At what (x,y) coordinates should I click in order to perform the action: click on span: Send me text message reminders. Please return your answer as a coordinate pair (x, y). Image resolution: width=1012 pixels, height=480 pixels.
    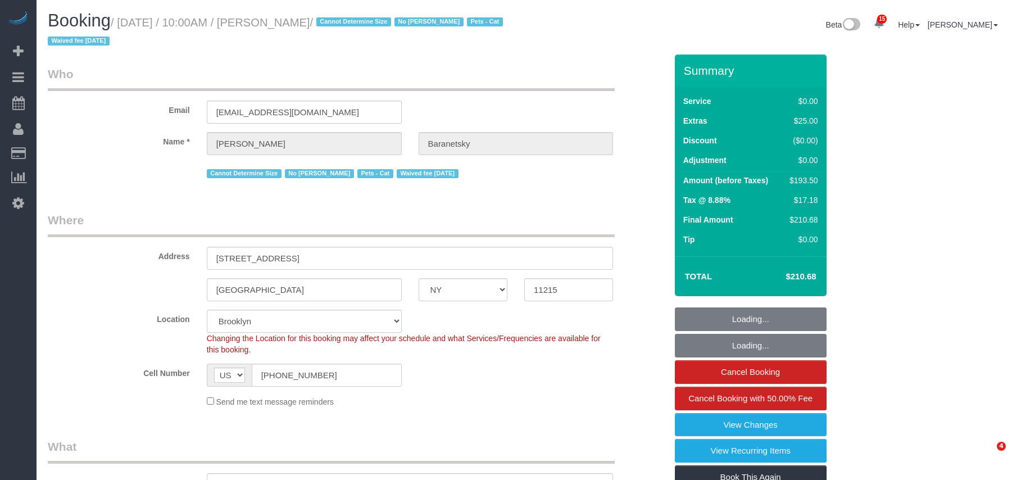
    Looking at the image, I should click on (275, 402).